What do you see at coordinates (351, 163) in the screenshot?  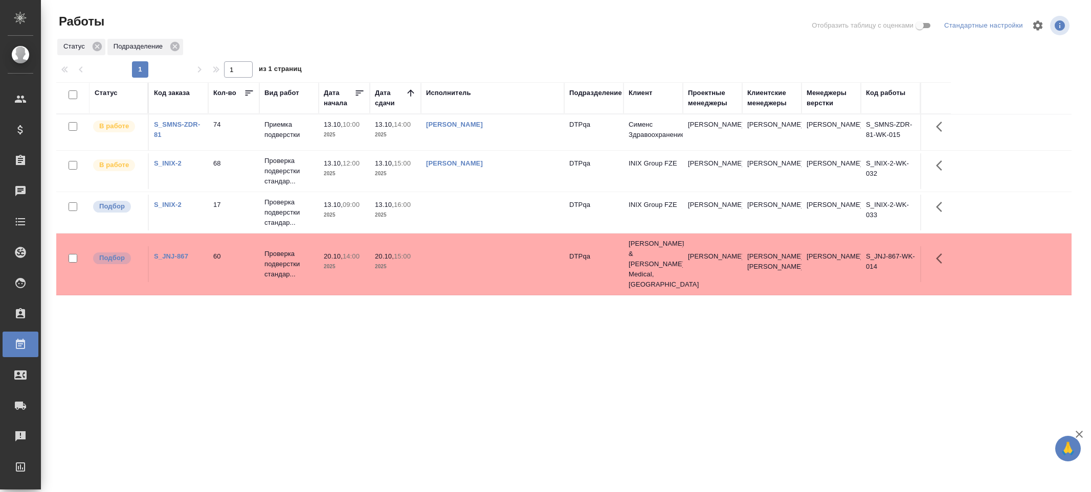 I see `p: 12:00` at bounding box center [351, 163].